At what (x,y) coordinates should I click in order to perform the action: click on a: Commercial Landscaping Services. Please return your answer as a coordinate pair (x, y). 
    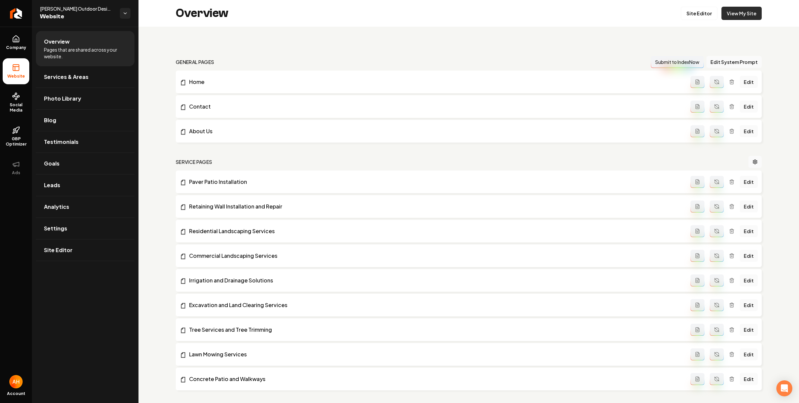
    Looking at the image, I should click on (435, 256).